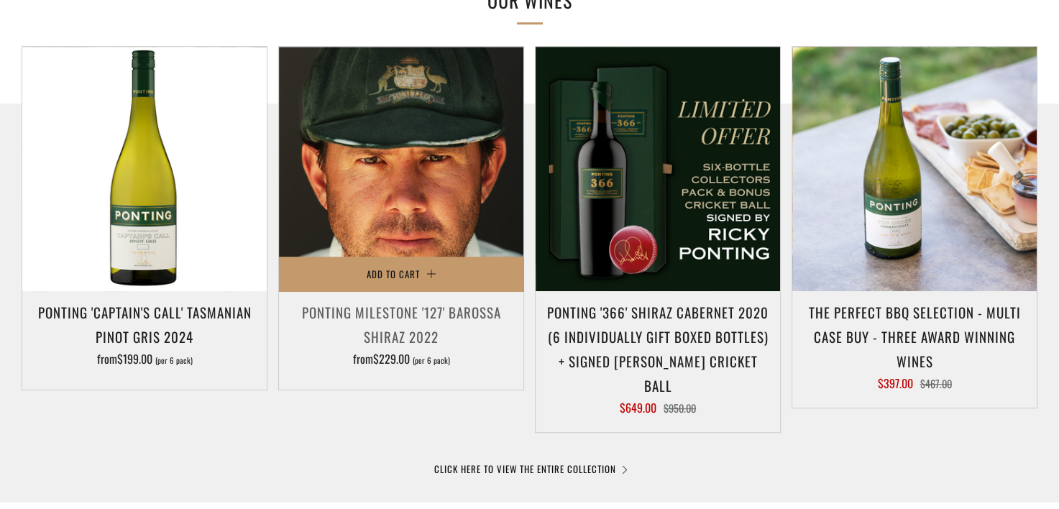 The height and width of the screenshot is (509, 1059). What do you see at coordinates (936, 383) in the screenshot?
I see `span: $467.00` at bounding box center [936, 383].